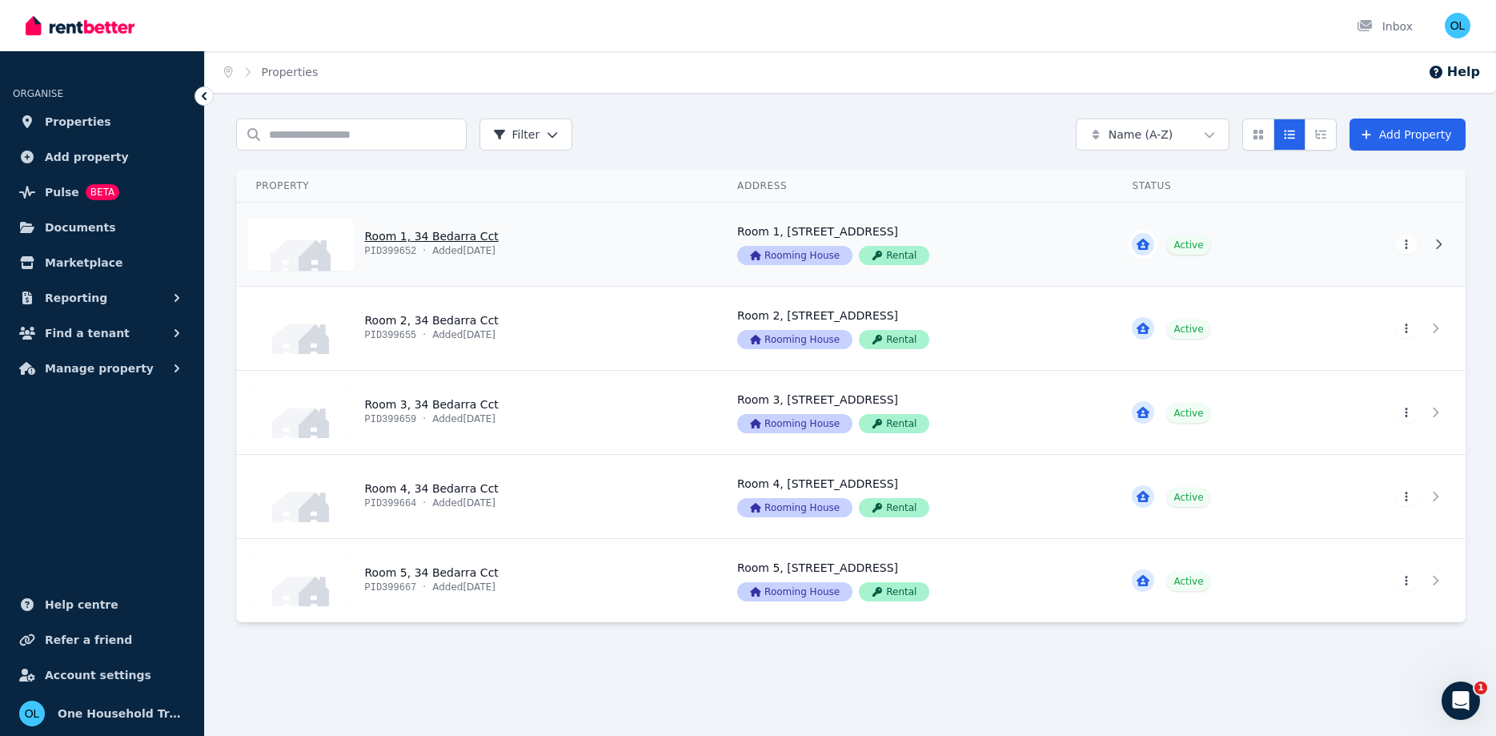 The height and width of the screenshot is (736, 1496). I want to click on a: Help centre, so click(102, 604).